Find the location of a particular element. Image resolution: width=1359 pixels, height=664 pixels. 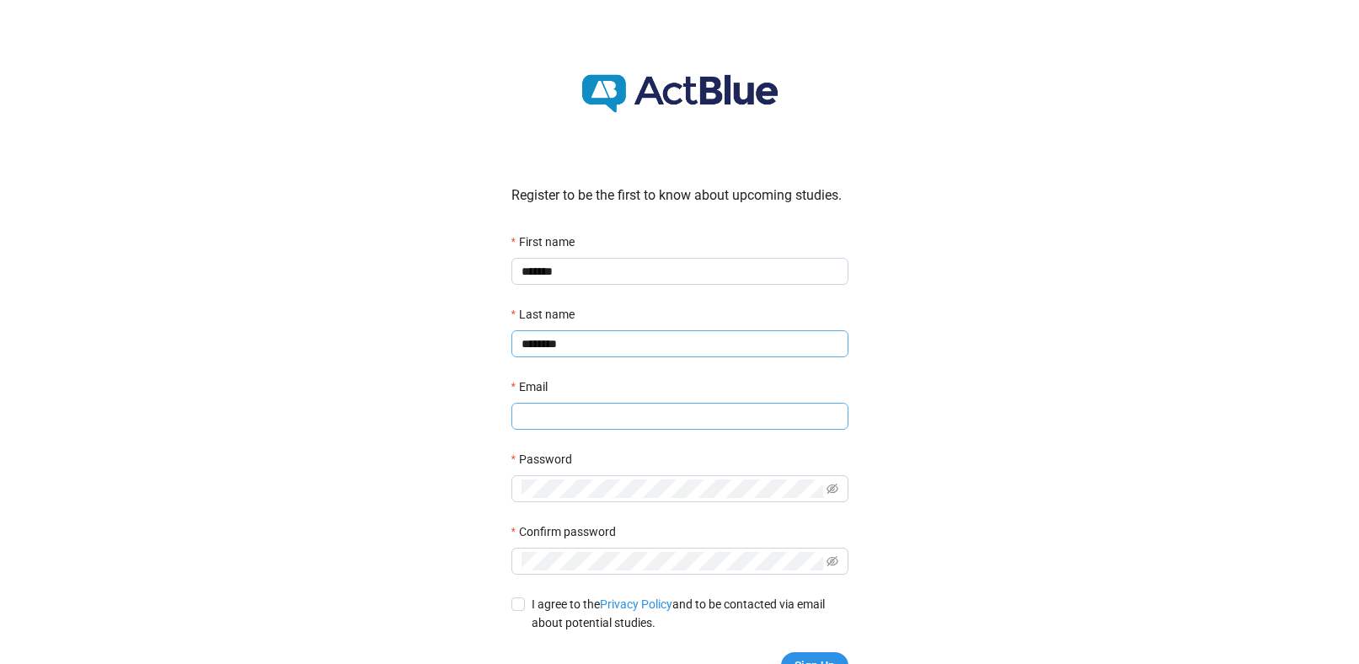

input: Confirm password is located at coordinates (673, 561).